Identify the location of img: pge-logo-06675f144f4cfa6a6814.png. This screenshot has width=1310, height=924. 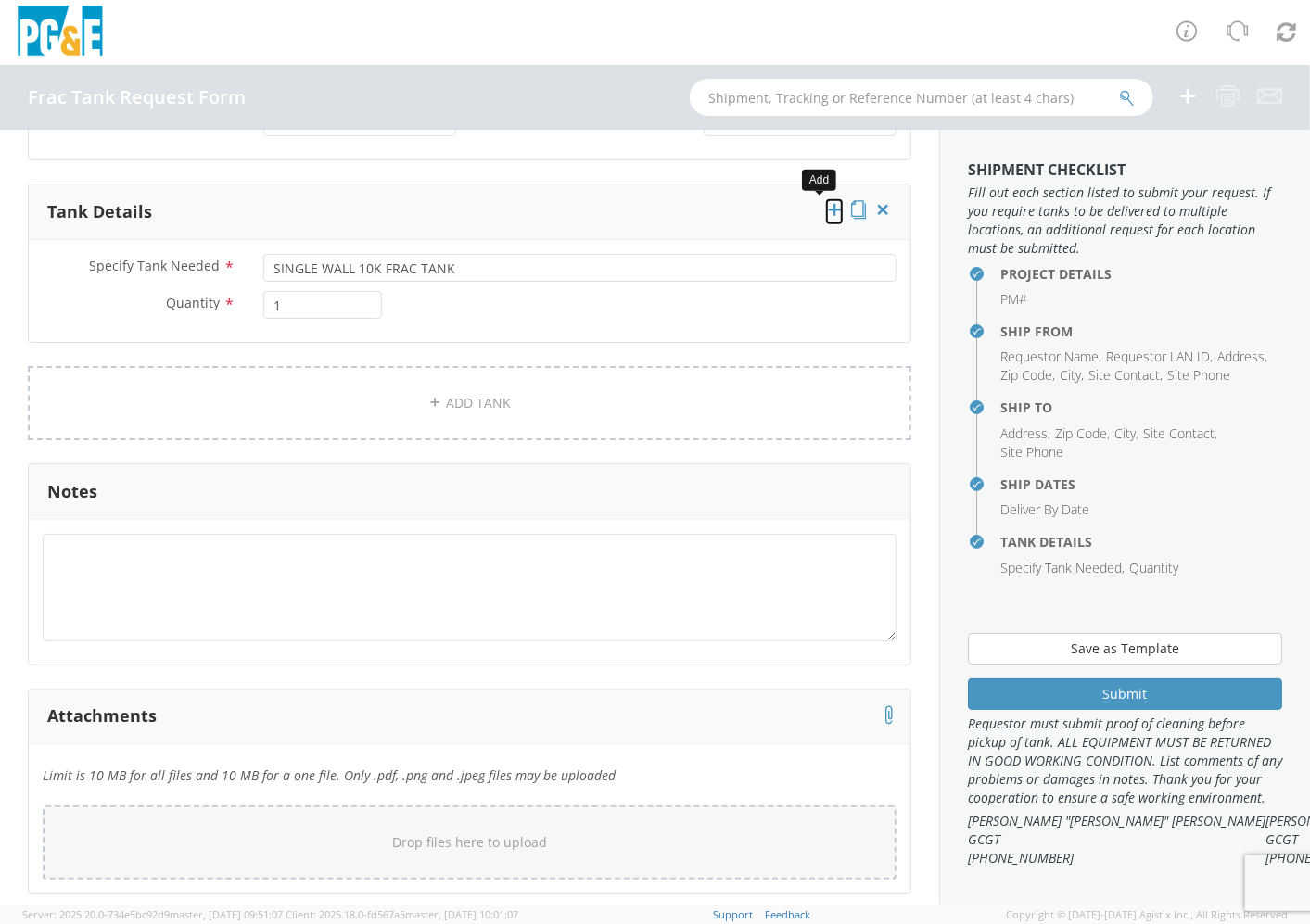
(60, 33).